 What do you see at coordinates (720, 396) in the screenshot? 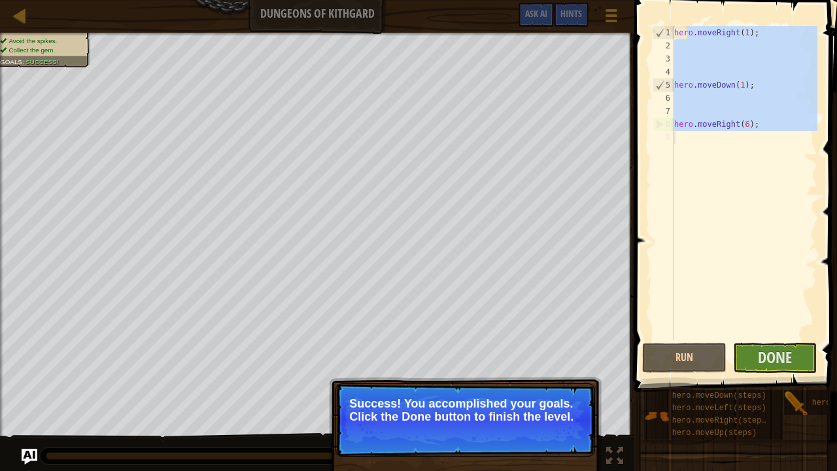
I see `span: hero.moveDown(steps)` at bounding box center [720, 396].